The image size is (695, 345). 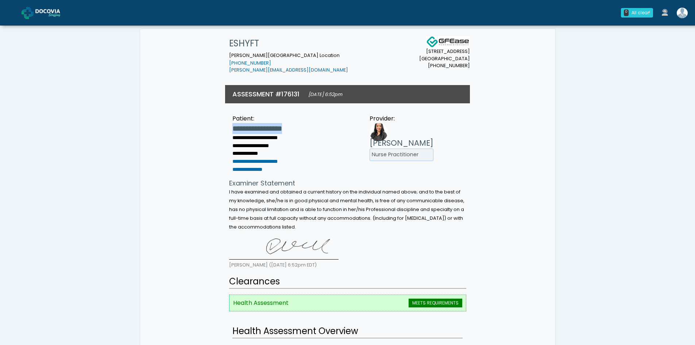 I want to click on div: 0, so click(x=626, y=13).